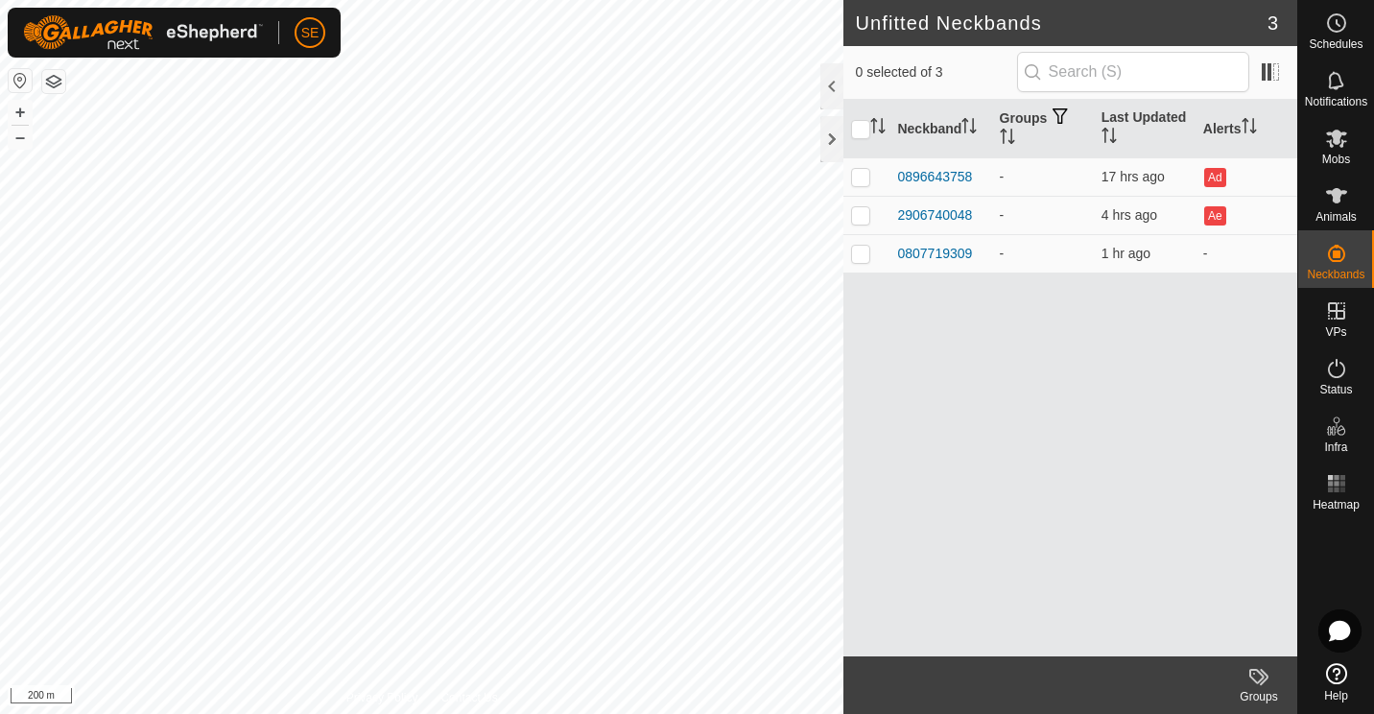  Describe the element at coordinates (468, 698) in the screenshot. I see `a: Contact Us` at that location.